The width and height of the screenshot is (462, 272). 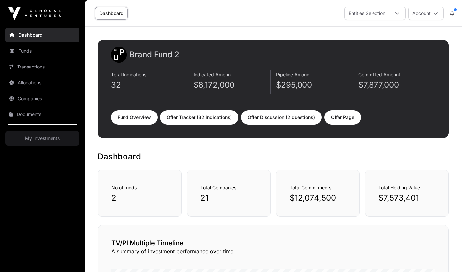 I want to click on p: 21, so click(x=229, y=198).